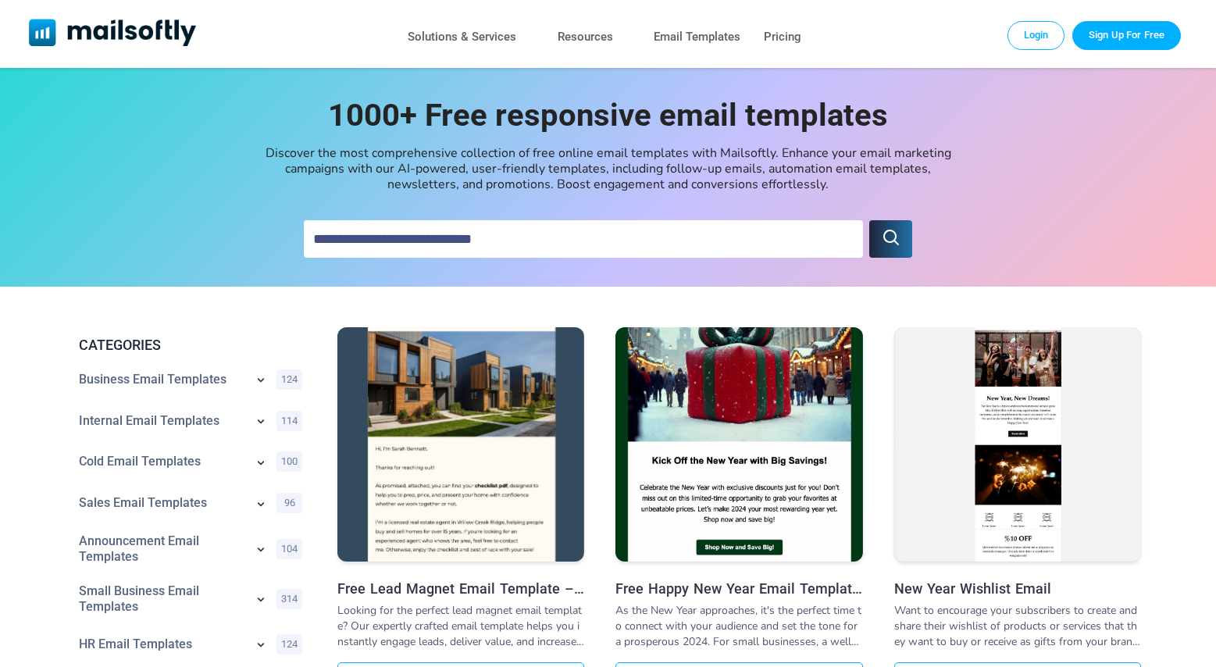 The height and width of the screenshot is (667, 1216). Describe the element at coordinates (1017, 626) in the screenshot. I see `div: Want to encourage your subscribers to create and share their wishlist of products or services tha...` at that location.